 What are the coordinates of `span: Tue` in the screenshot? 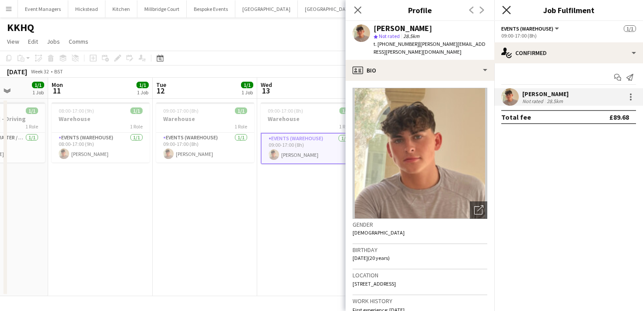 It's located at (161, 85).